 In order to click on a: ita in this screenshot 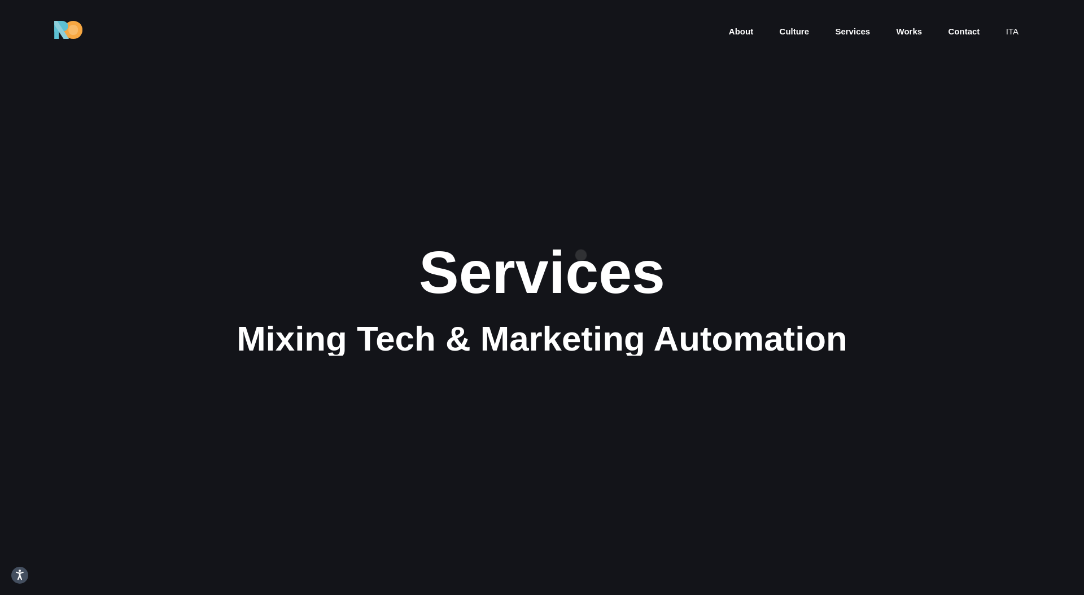, I will do `click(1012, 32)`.